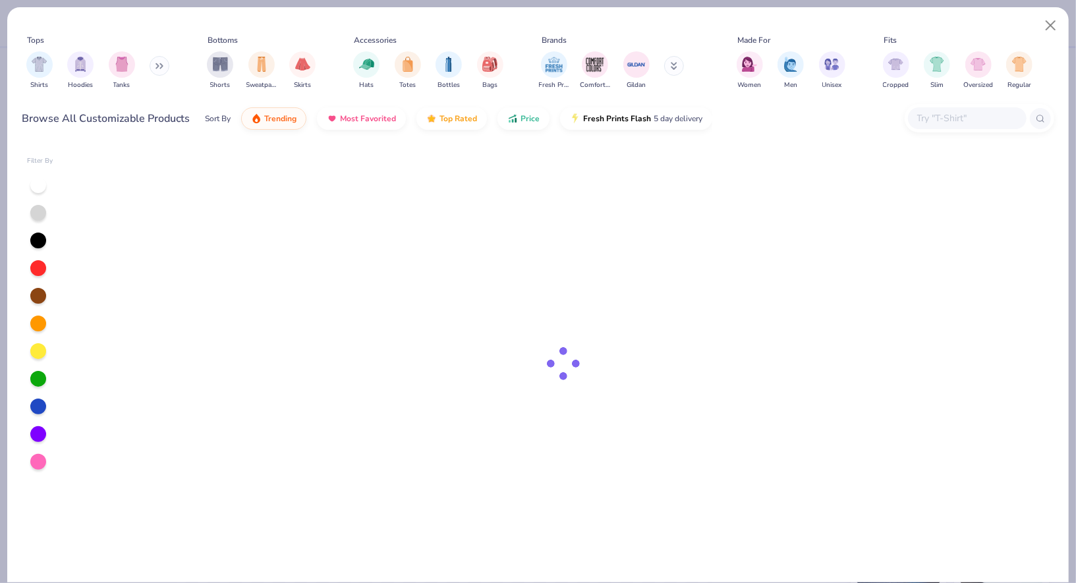  What do you see at coordinates (220, 85) in the screenshot?
I see `span: Shorts` at bounding box center [220, 85].